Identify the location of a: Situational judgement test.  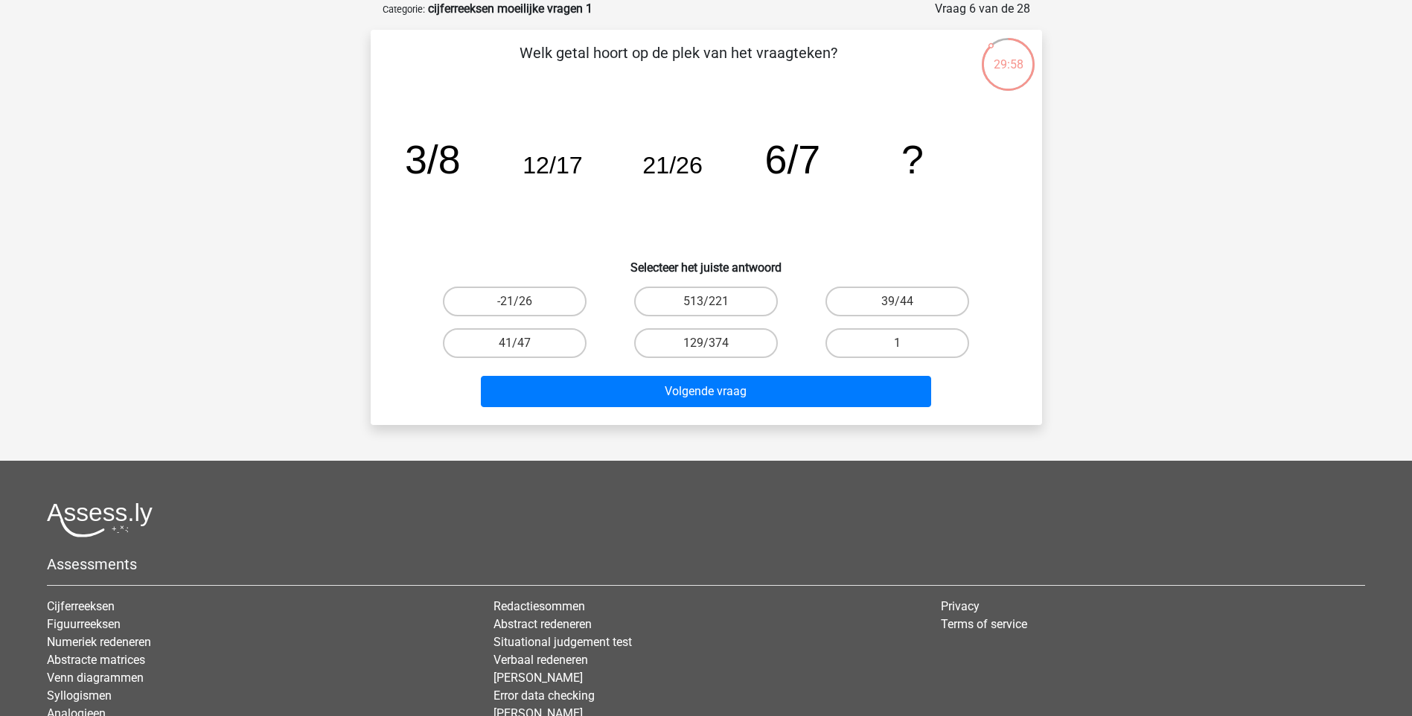
(563, 642).